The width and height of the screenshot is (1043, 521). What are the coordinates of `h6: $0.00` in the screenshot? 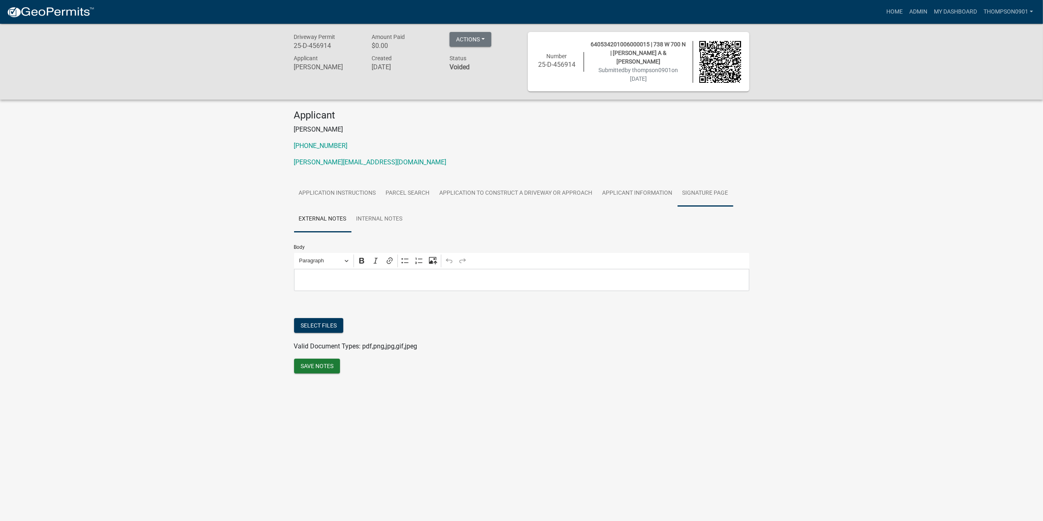 It's located at (404, 46).